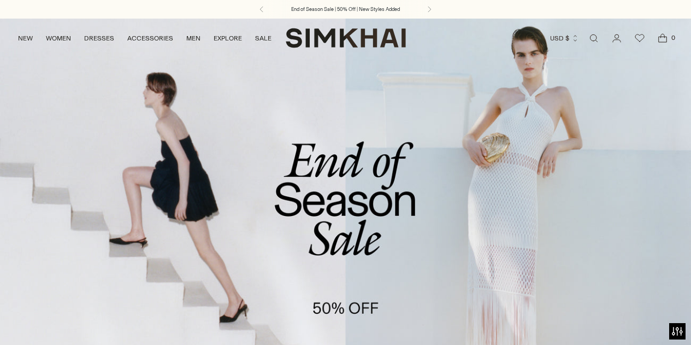 The image size is (691, 345). Describe the element at coordinates (150, 38) in the screenshot. I see `a: ACCESSORIES` at that location.